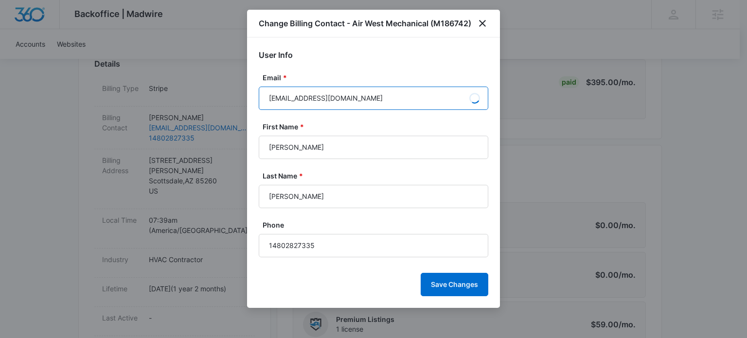 The image size is (747, 338). Describe the element at coordinates (378, 176) in the screenshot. I see `label: Last Name` at that location.